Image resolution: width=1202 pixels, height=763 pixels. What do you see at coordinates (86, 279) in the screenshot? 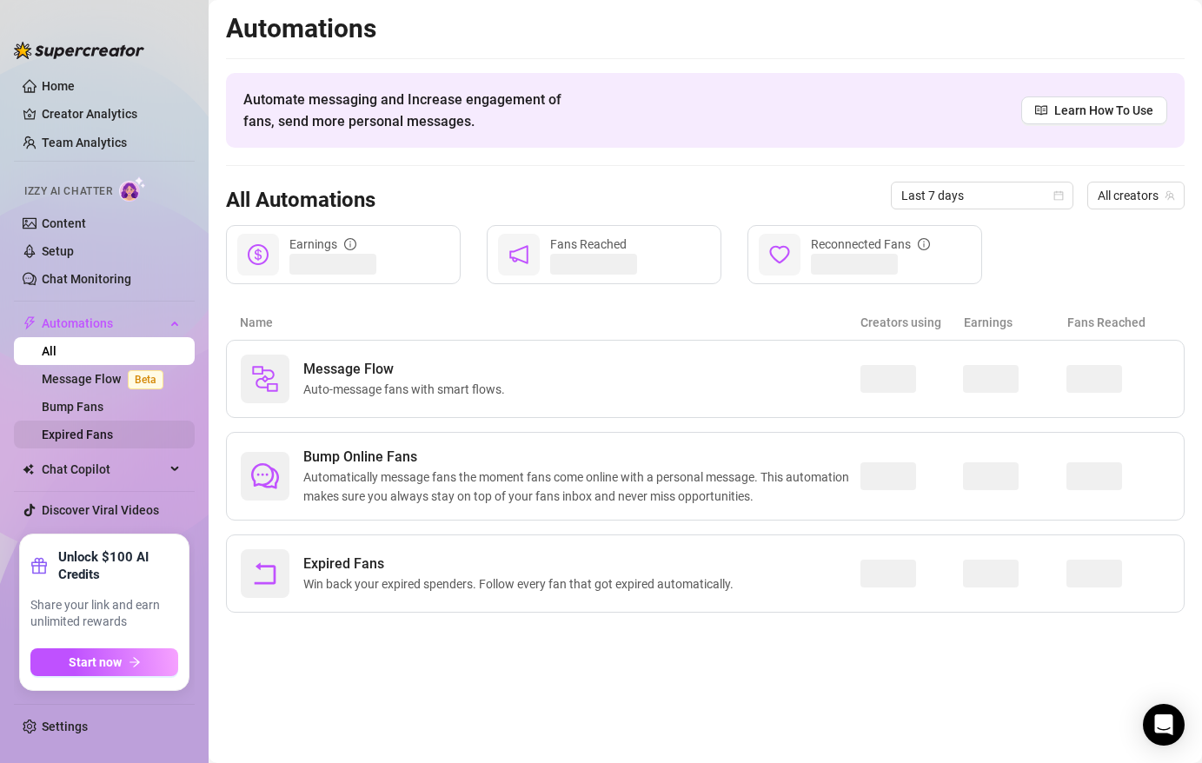
I see `a: Chat Monitoring` at bounding box center [86, 279].